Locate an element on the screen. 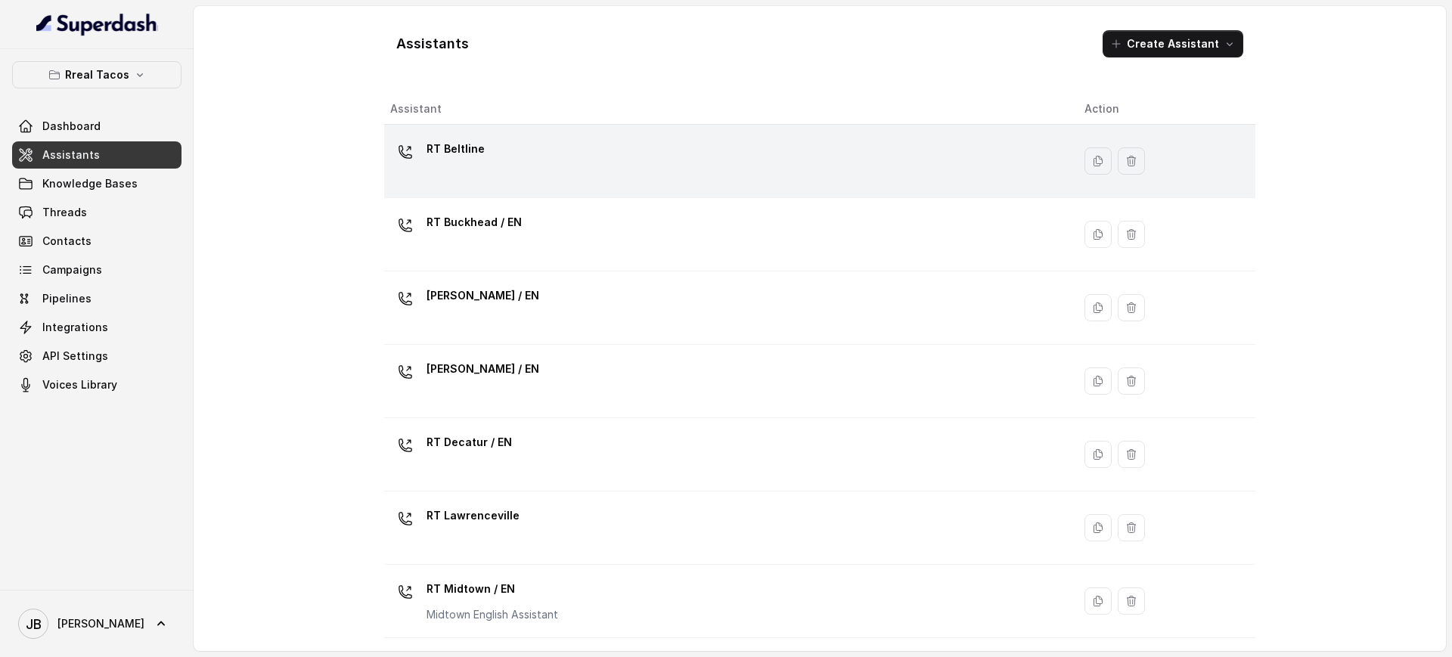  img: light.svg is located at coordinates (97, 24).